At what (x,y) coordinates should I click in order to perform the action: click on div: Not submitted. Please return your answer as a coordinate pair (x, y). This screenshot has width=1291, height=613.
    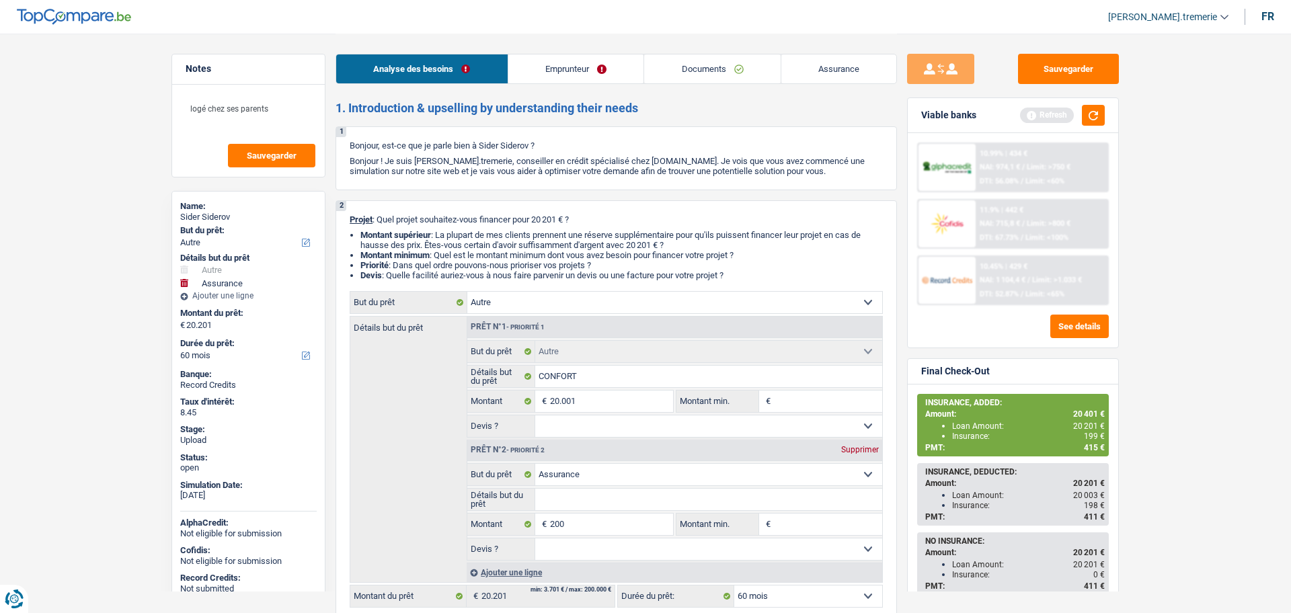
    Looking at the image, I should click on (248, 589).